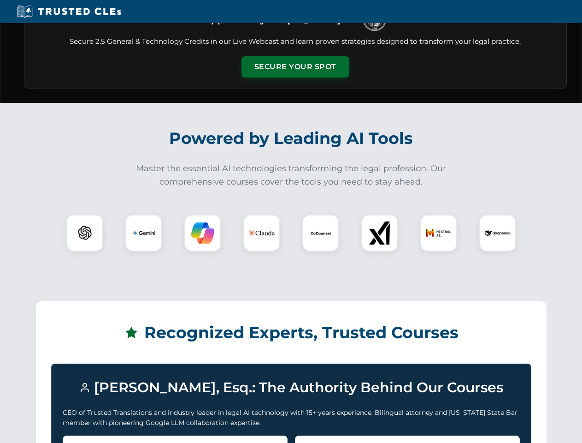 The height and width of the screenshot is (443, 582). What do you see at coordinates (296, 42) in the screenshot?
I see `p: Secure 2.5 General & Technology Credits in our Live Webcast and learn proven strategies designed ...` at bounding box center [296, 42].